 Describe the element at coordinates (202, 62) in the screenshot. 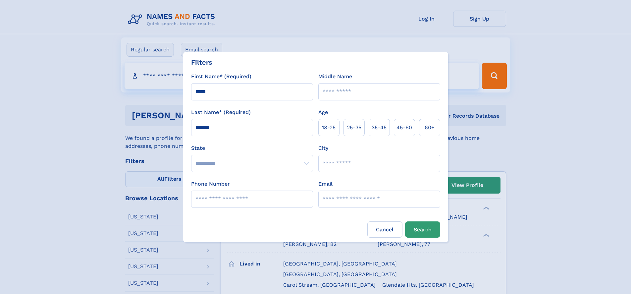

I see `div: Filters` at that location.